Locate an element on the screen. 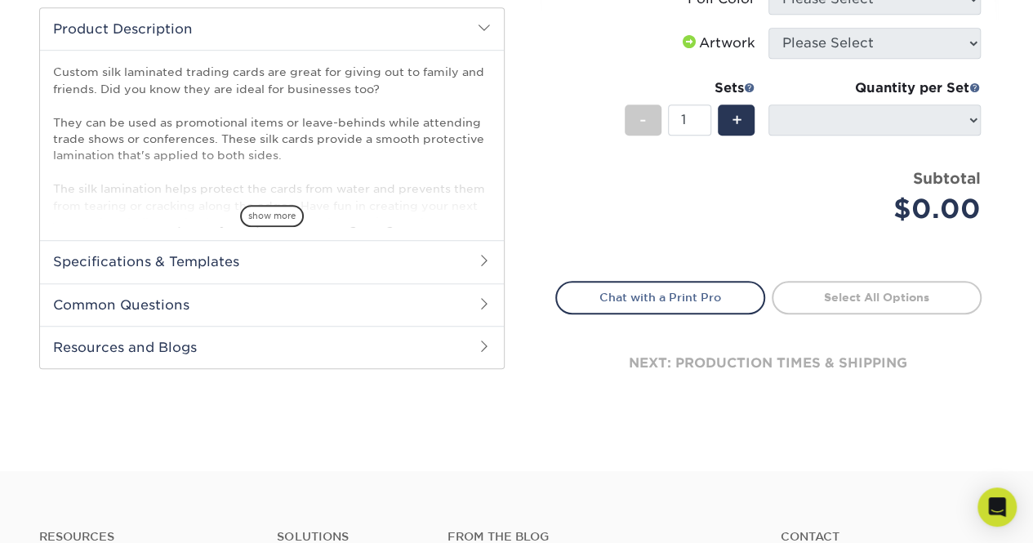 This screenshot has height=543, width=1033. div: Quantity per Set is located at coordinates (874, 88).